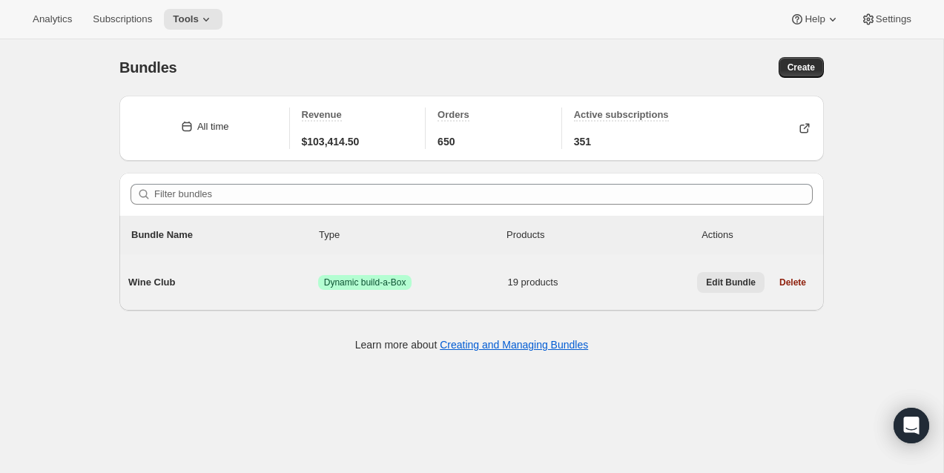 The image size is (944, 473). What do you see at coordinates (213, 127) in the screenshot?
I see `div: All time` at bounding box center [213, 127].